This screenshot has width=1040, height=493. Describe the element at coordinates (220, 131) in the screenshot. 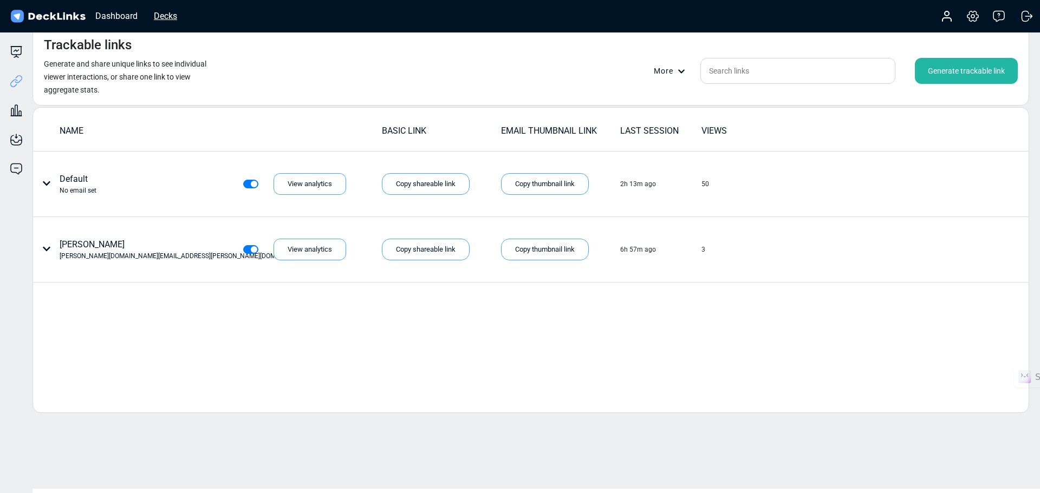

I see `div: NAME` at that location.